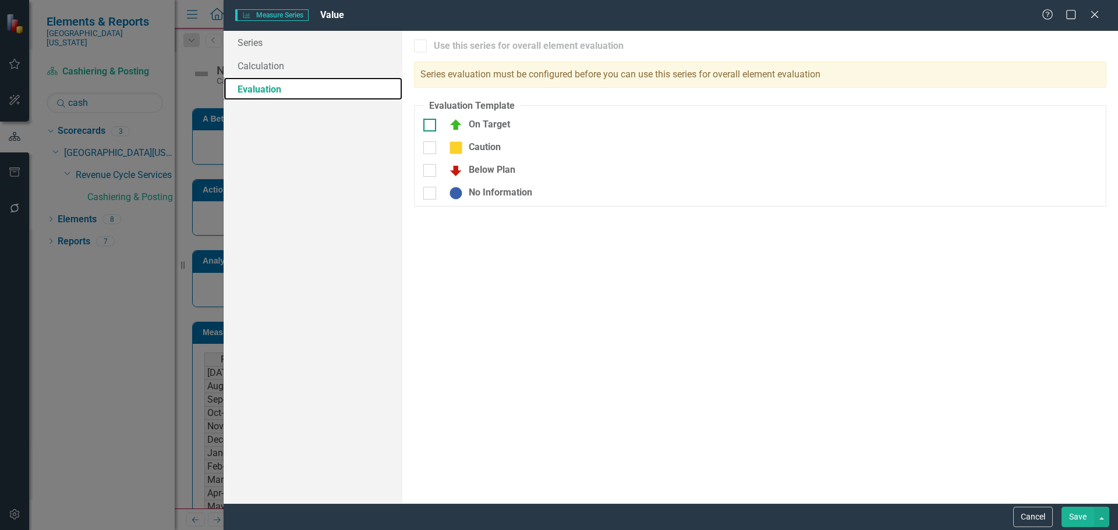 The width and height of the screenshot is (1118, 530). Describe the element at coordinates (479, 171) in the screenshot. I see `div: Below Plan` at that location.